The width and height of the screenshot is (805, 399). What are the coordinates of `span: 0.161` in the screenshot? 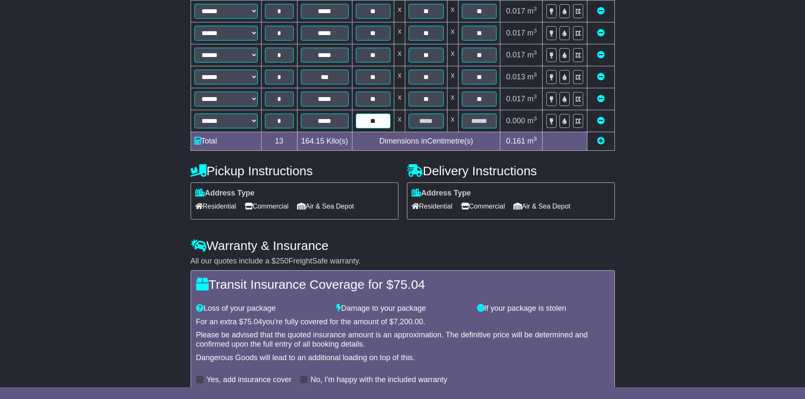 It's located at (515, 141).